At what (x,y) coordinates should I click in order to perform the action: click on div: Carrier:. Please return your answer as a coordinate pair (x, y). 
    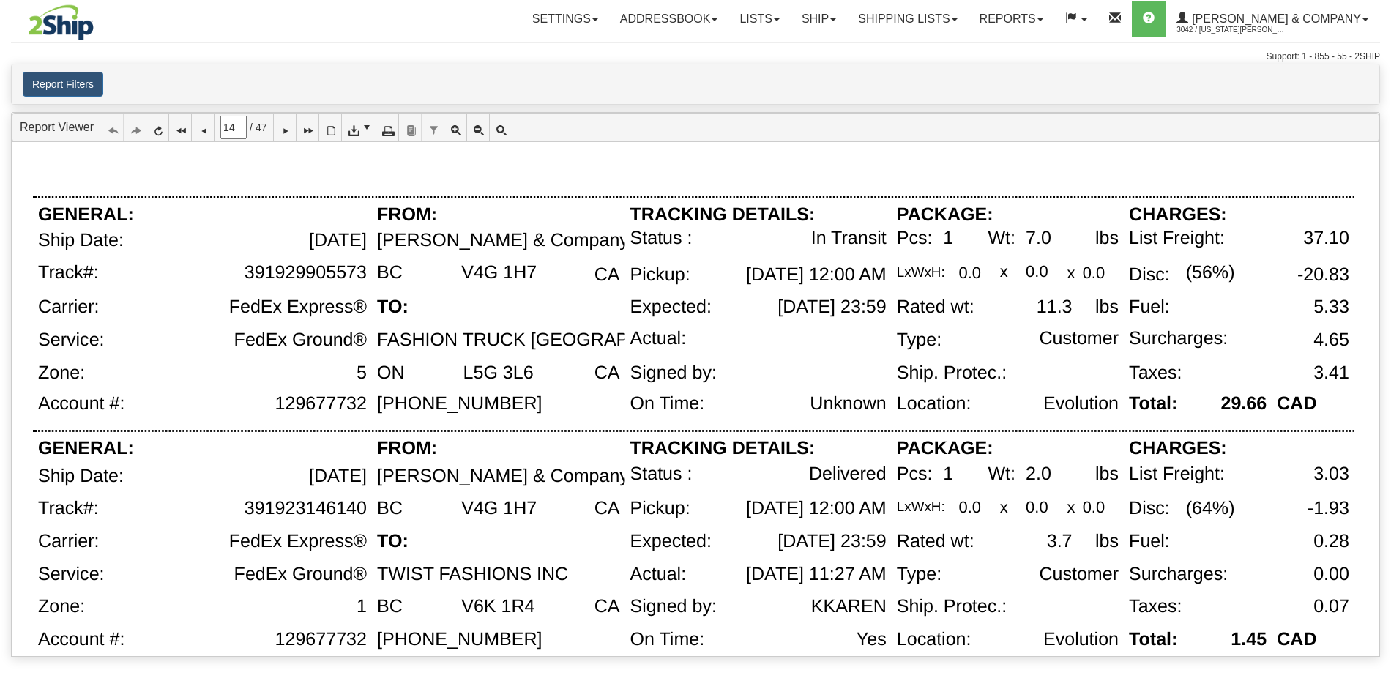
    Looking at the image, I should click on (69, 542).